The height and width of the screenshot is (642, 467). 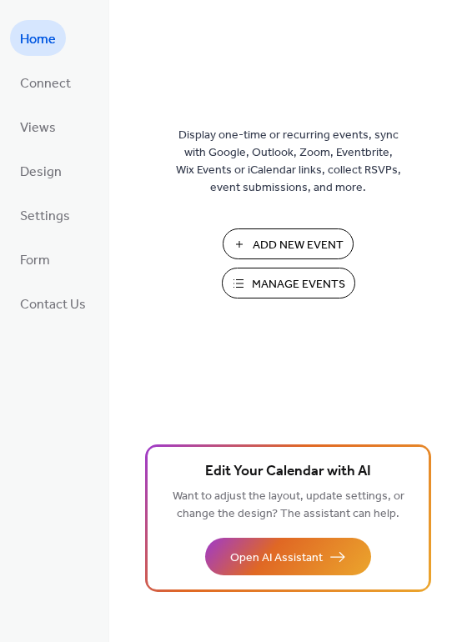 What do you see at coordinates (298, 245) in the screenshot?
I see `span: Add New Event` at bounding box center [298, 245].